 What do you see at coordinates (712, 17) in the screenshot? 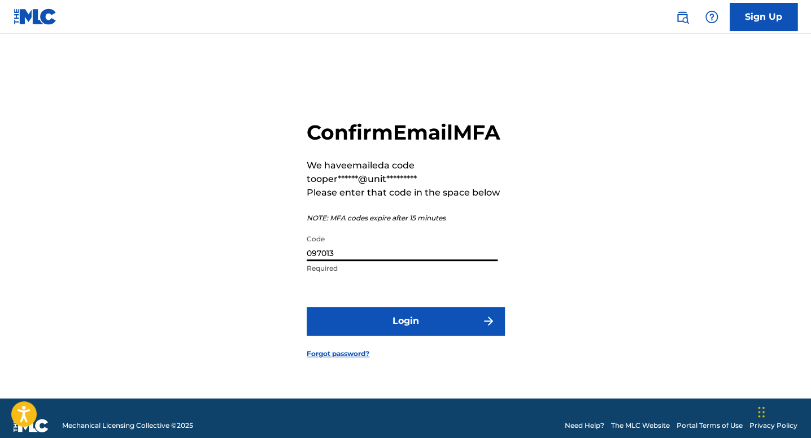
I see `img: help` at bounding box center [712, 17].